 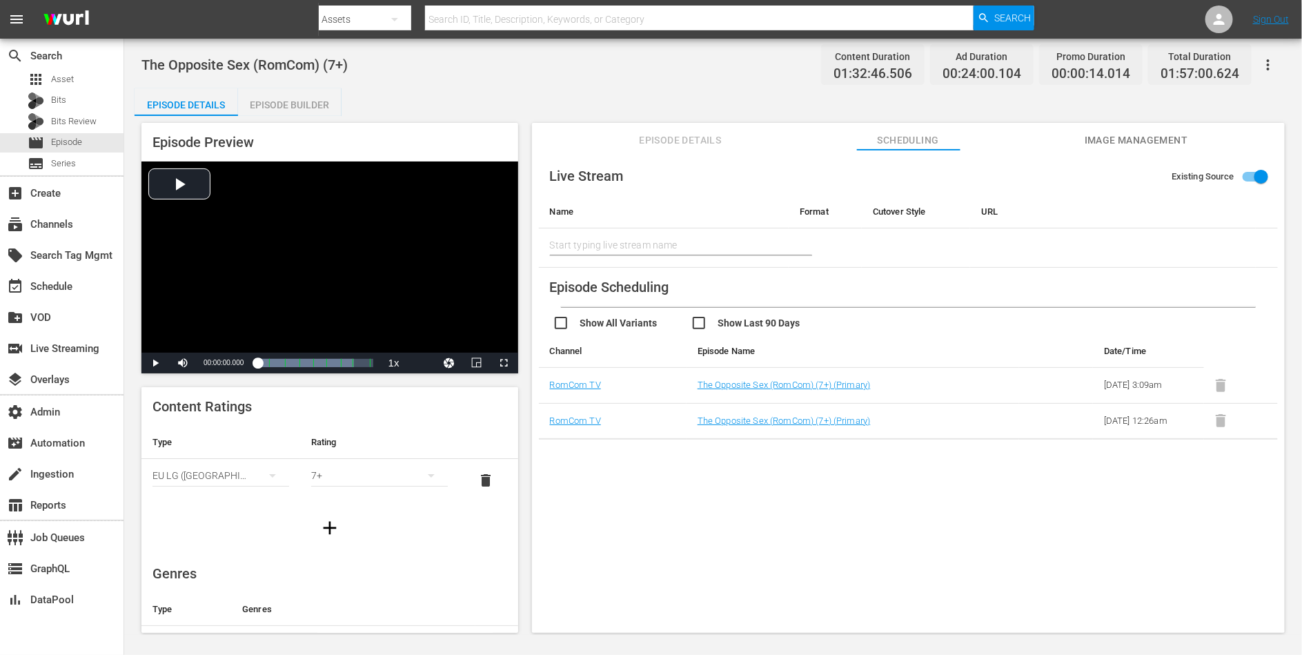 I want to click on button: Search, so click(x=1004, y=18).